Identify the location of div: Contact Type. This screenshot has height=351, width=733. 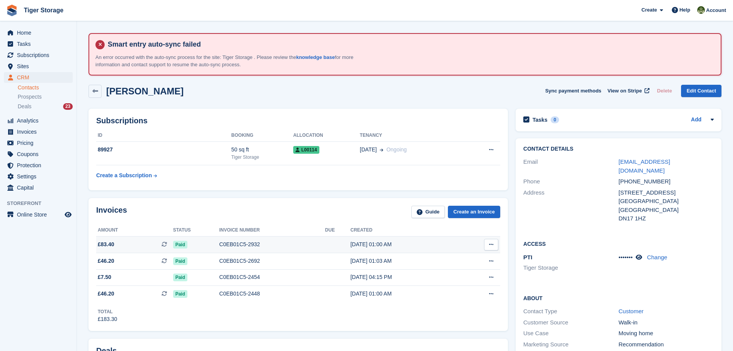
(571, 311).